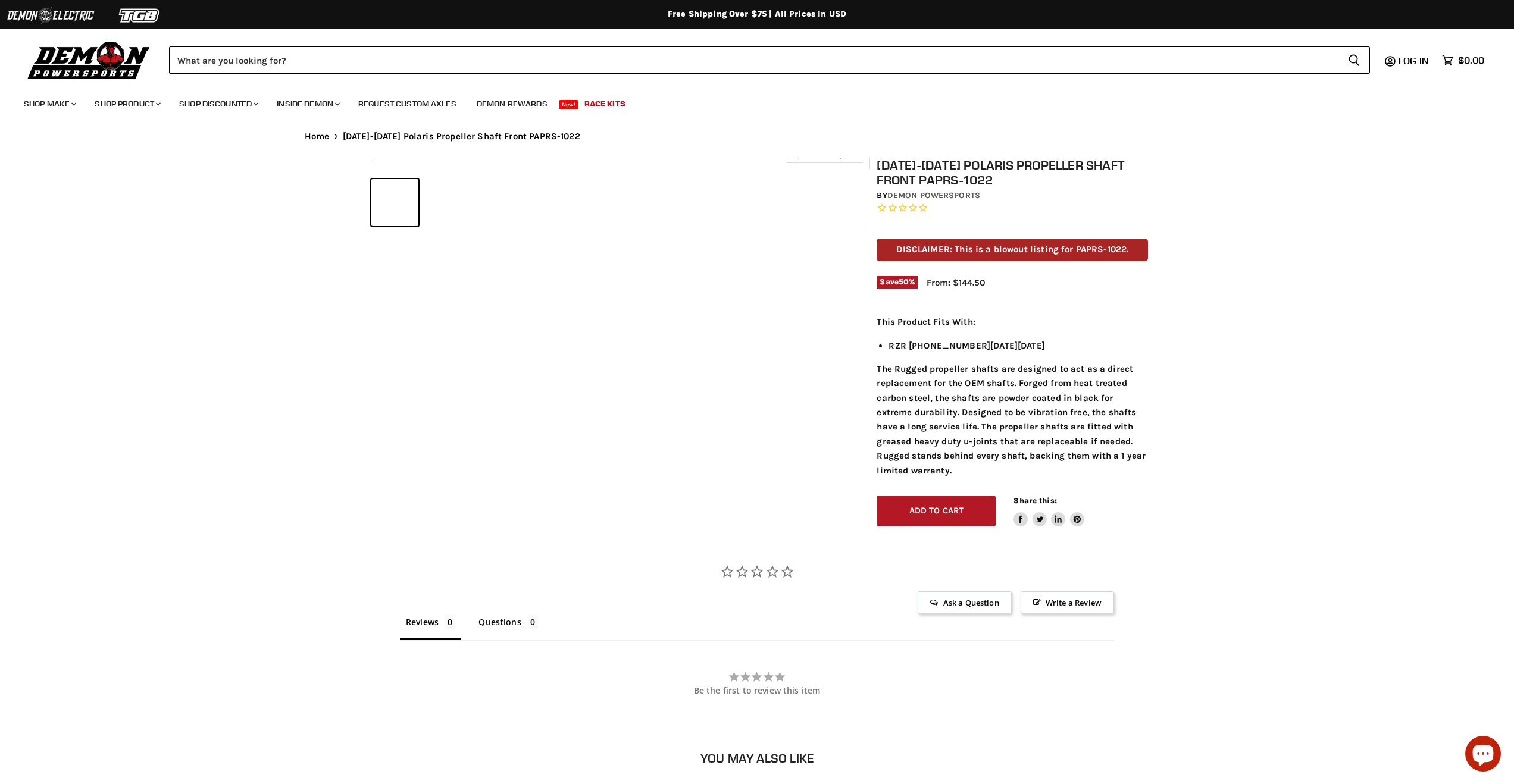 The width and height of the screenshot is (1514, 784). What do you see at coordinates (757, 14) in the screenshot?
I see `div: Free Shipping Over $75 | All Prices In USD` at bounding box center [757, 14].